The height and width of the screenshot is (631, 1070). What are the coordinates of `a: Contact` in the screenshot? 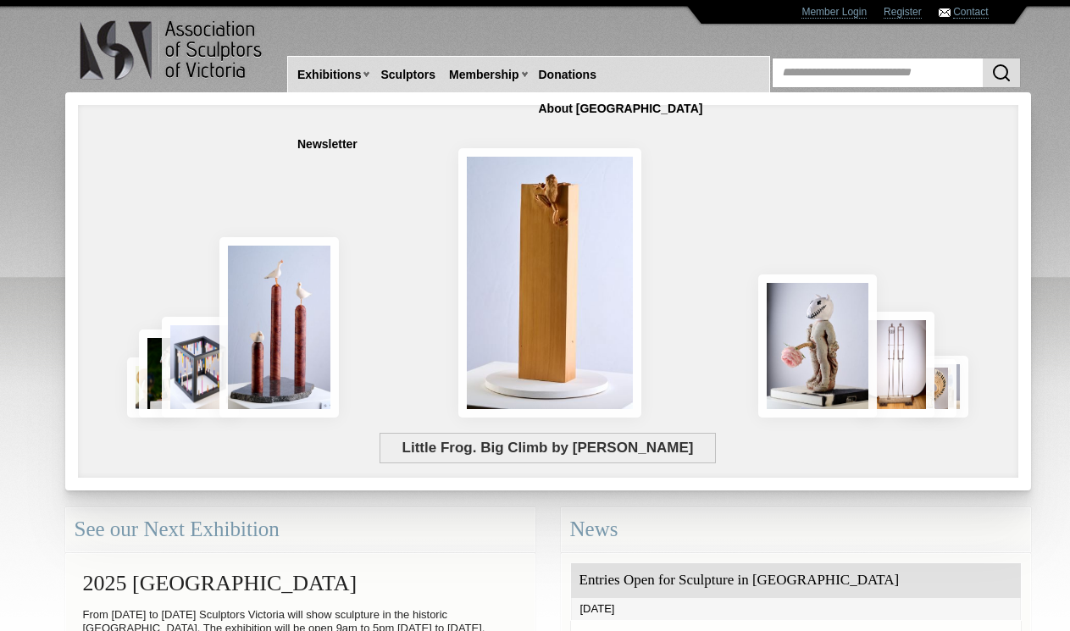 It's located at (970, 12).